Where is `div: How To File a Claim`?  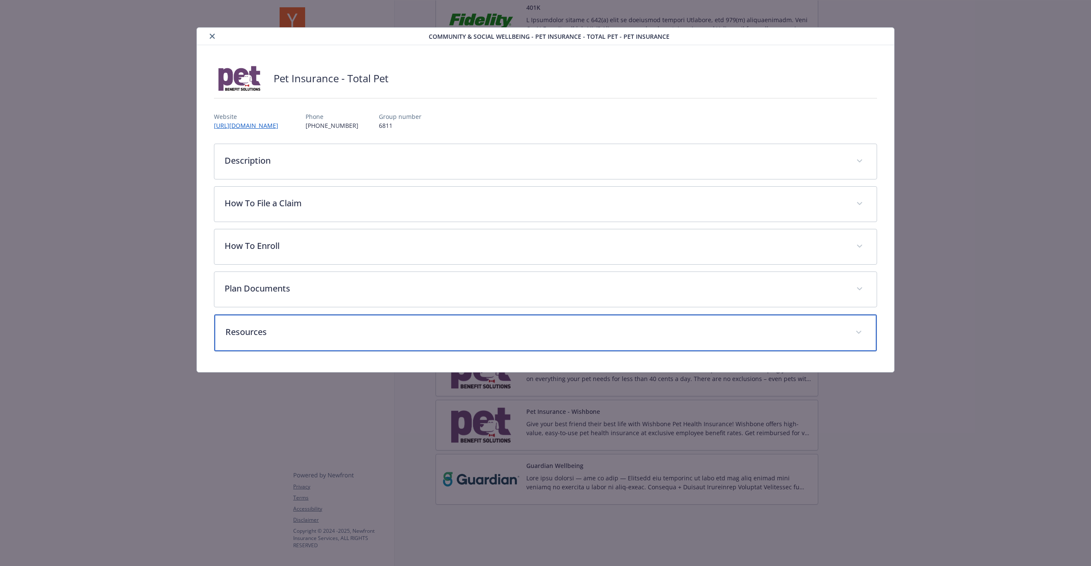 div: How To File a Claim is located at coordinates (545, 204).